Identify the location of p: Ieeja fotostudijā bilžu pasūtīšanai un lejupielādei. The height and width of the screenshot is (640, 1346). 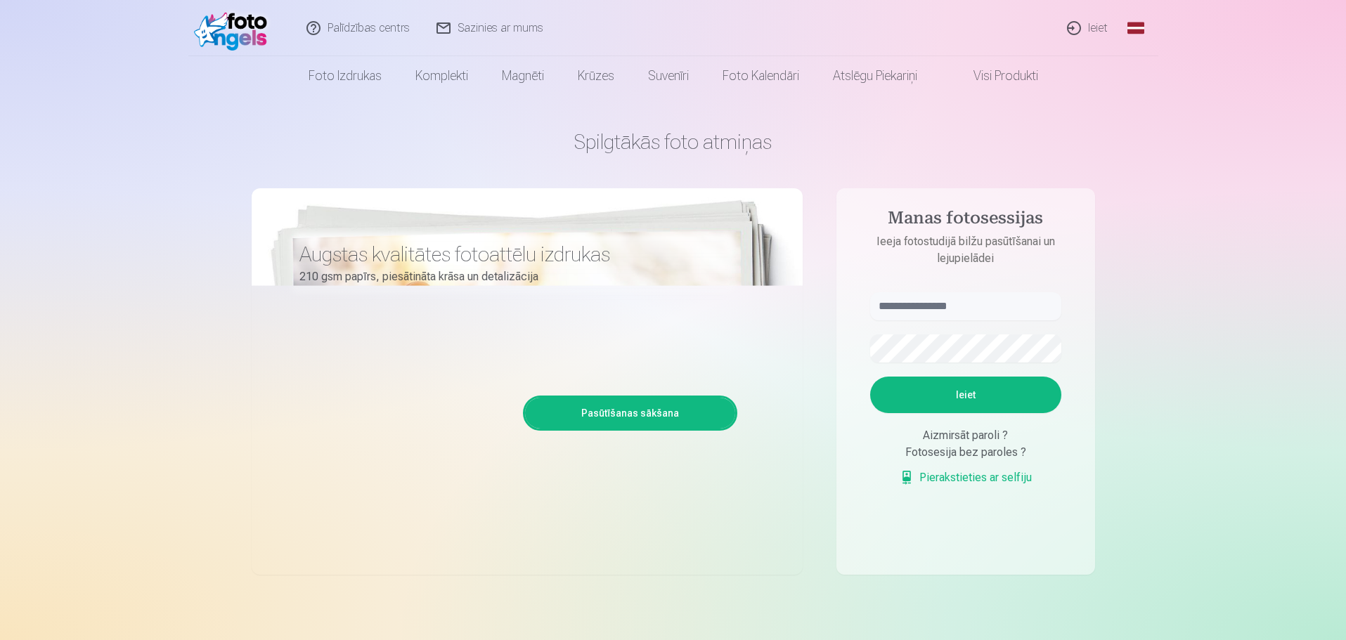
(966, 250).